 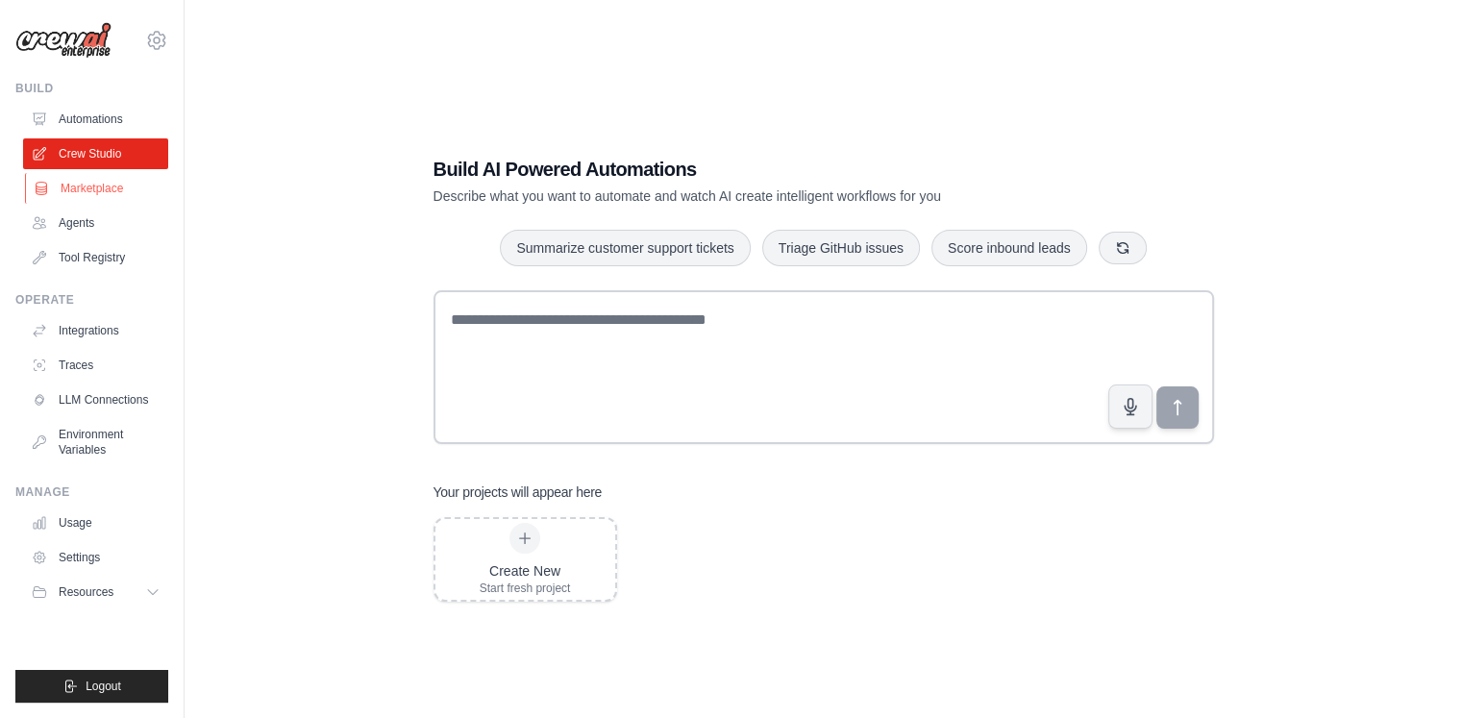 I want to click on a: LLM Connections, so click(x=95, y=400).